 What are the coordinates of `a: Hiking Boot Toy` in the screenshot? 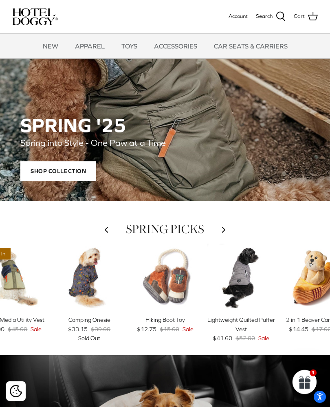 It's located at (165, 277).